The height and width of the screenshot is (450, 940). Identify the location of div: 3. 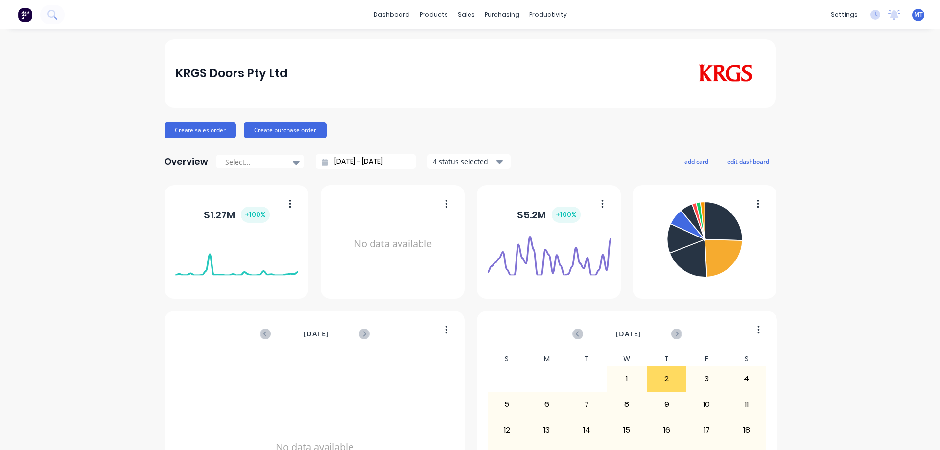
(707, 379).